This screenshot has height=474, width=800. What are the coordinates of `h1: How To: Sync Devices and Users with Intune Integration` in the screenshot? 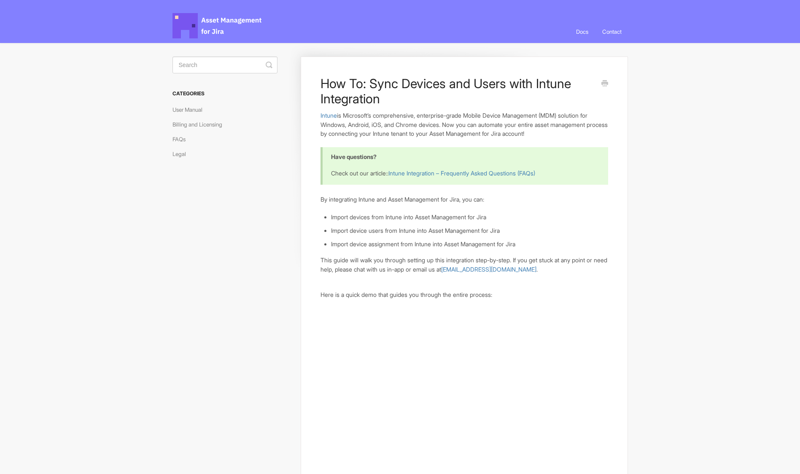 It's located at (457, 91).